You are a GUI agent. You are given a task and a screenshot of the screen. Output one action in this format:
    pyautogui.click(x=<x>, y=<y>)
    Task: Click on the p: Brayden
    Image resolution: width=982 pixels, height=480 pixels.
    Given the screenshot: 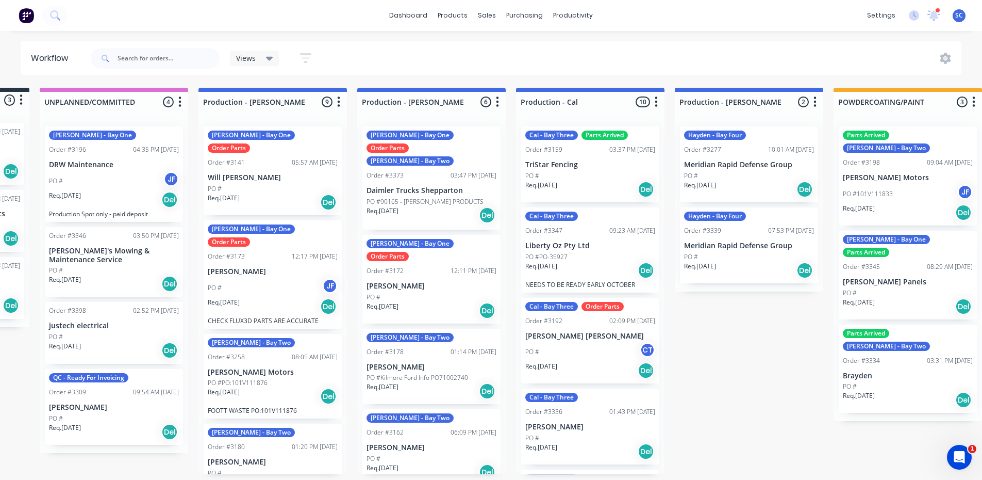 What is the action you would take?
    pyautogui.click(x=908, y=375)
    